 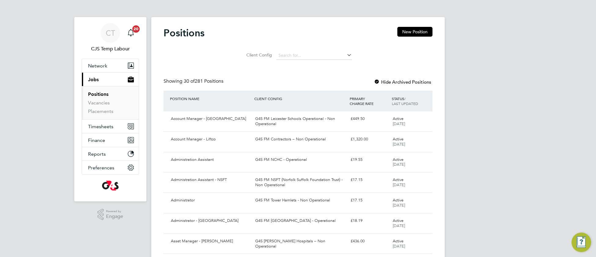 What do you see at coordinates (414, 32) in the screenshot?
I see `button: New Position` at bounding box center [414, 32].